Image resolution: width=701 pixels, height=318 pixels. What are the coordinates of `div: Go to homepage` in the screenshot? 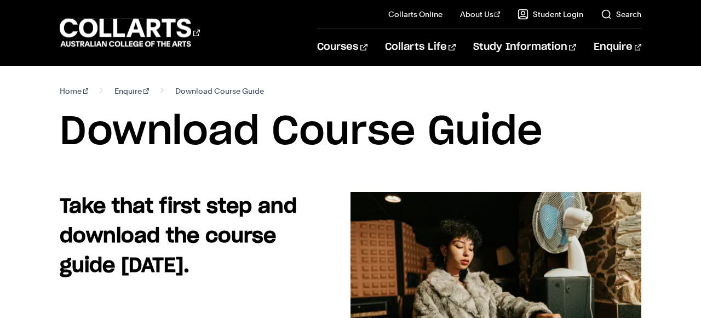 It's located at (130, 32).